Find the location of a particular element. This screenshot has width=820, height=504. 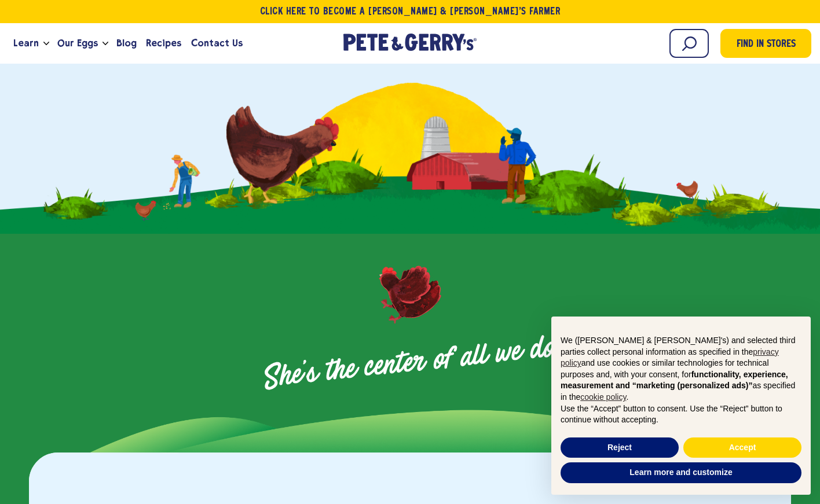

h2: She's the center of all we do is located at coordinates (410, 362).